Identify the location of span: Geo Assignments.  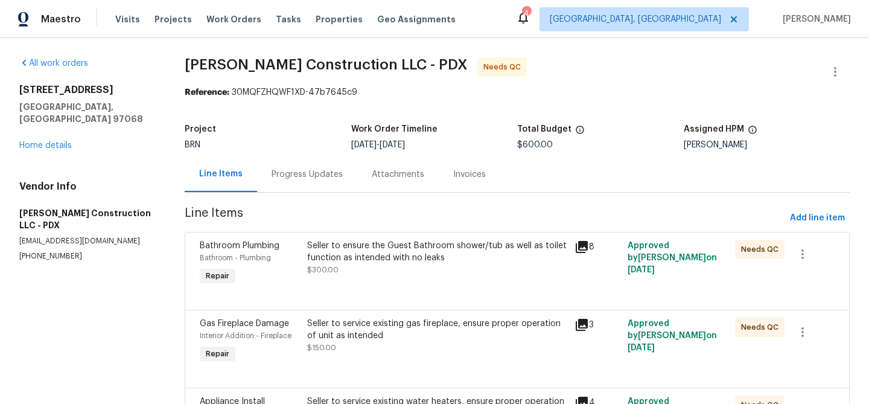
(417, 19).